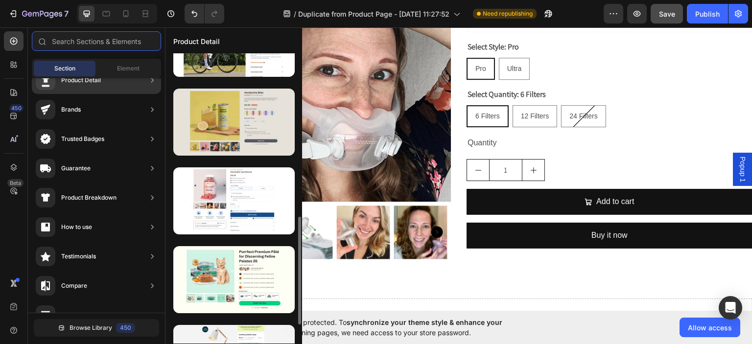 The width and height of the screenshot is (752, 344). Describe the element at coordinates (450, 174) in the screenshot. I see `div: Add to cart` at that location.